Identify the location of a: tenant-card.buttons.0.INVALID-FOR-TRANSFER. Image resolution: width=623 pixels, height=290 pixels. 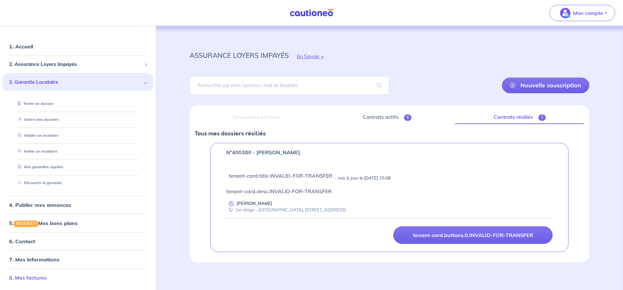
(473, 235).